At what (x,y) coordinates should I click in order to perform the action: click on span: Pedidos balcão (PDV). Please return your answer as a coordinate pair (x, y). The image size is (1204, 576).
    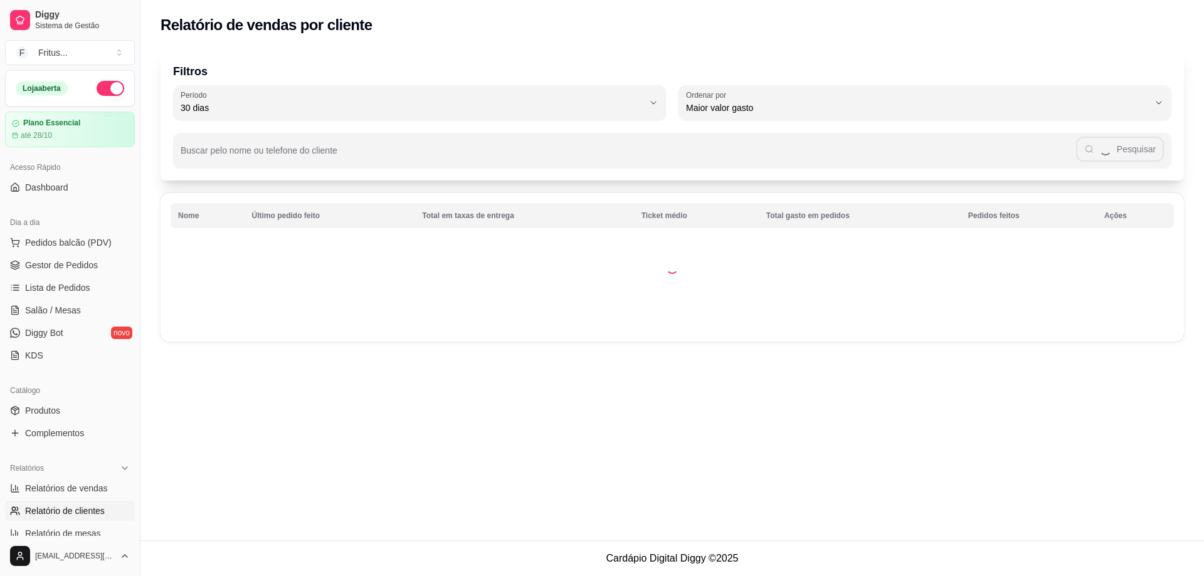
    Looking at the image, I should click on (68, 243).